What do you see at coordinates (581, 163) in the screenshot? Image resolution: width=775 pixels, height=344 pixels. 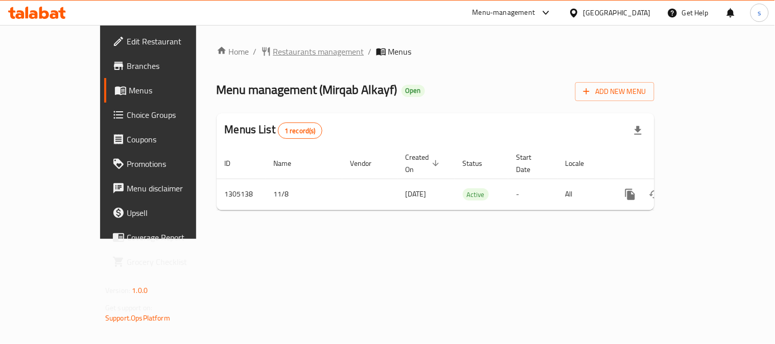 I see `span: Locale` at bounding box center [581, 163].